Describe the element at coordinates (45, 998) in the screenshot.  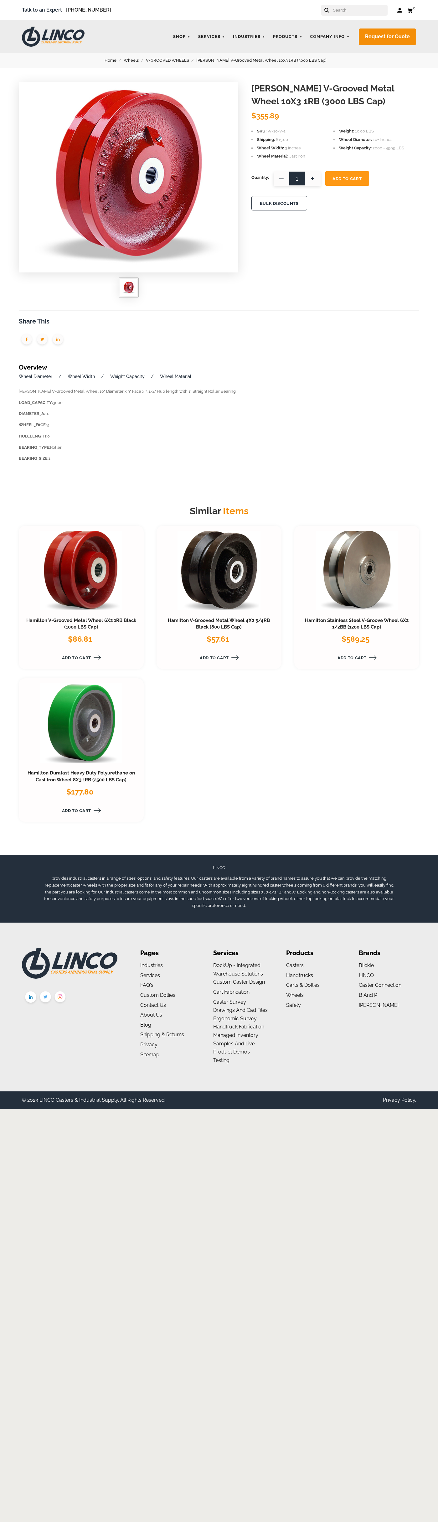
I see `img: twitter.png` at that location.